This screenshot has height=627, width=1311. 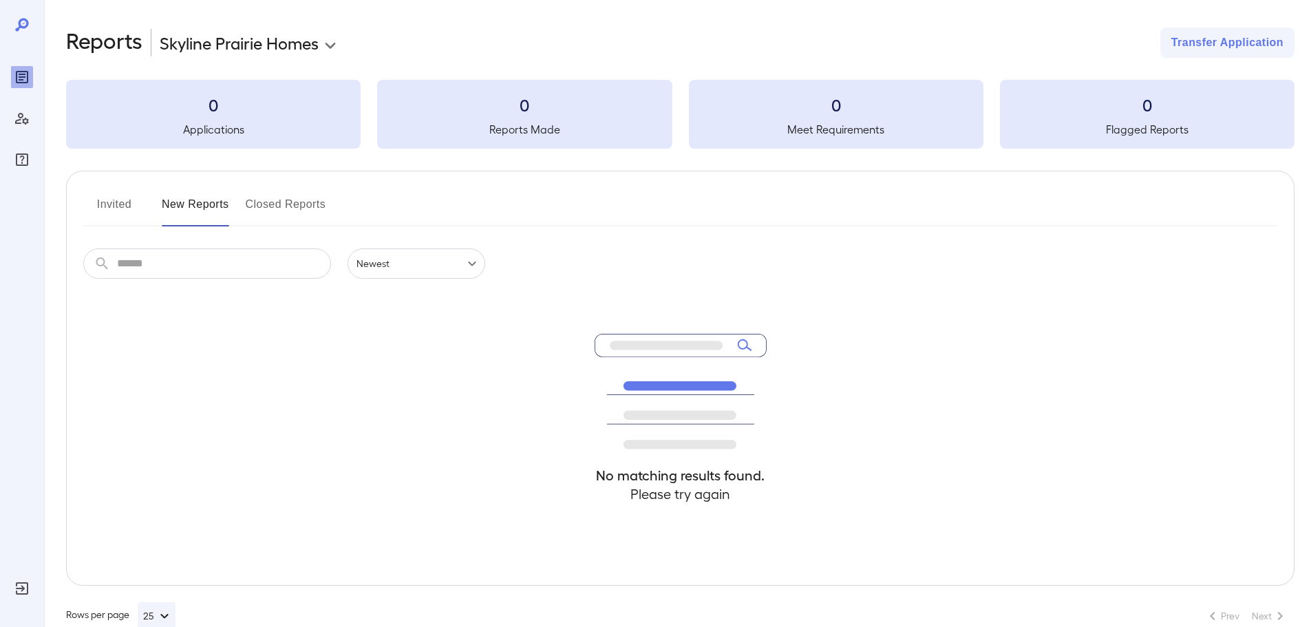 What do you see at coordinates (22, 118) in the screenshot?
I see `div: Manage Users` at bounding box center [22, 118].